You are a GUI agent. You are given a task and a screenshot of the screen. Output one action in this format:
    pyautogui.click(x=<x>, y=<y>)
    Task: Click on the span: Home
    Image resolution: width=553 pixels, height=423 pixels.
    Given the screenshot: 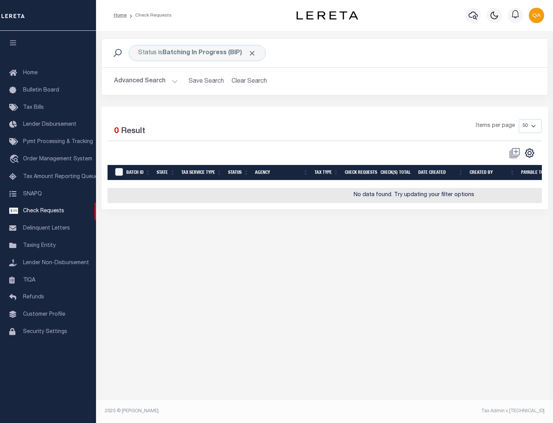 What is the action you would take?
    pyautogui.click(x=30, y=73)
    